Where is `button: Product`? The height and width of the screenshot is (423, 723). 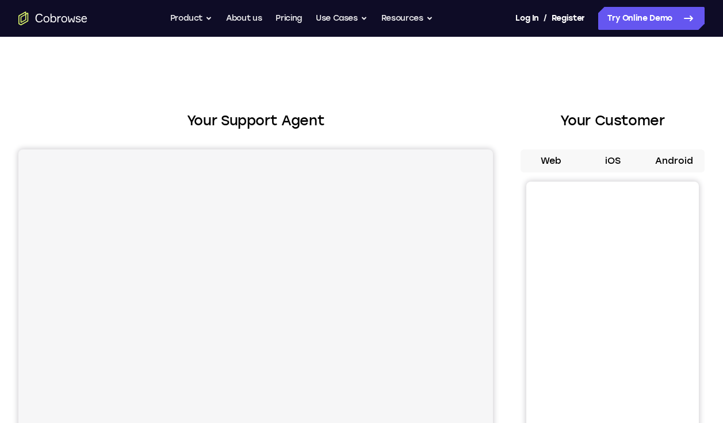
button: Product is located at coordinates (192, 18).